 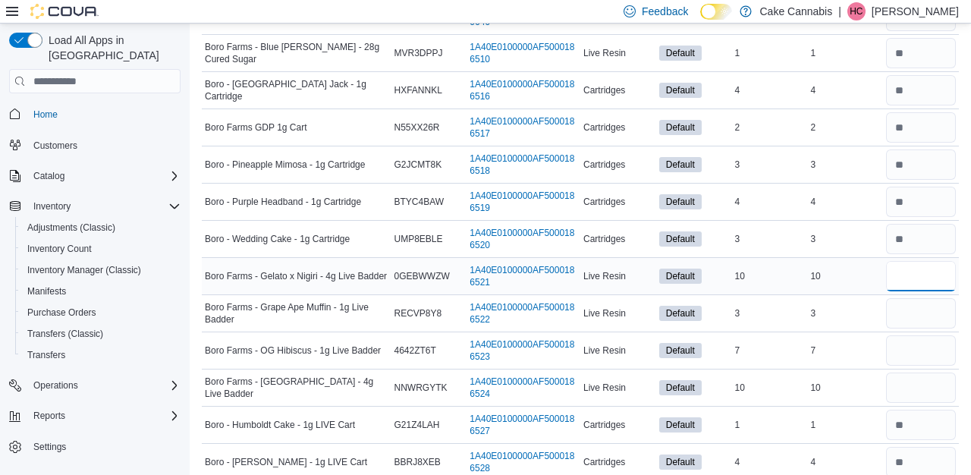 What do you see at coordinates (415, 350) in the screenshot?
I see `span: 4642ZT6T` at bounding box center [415, 350].